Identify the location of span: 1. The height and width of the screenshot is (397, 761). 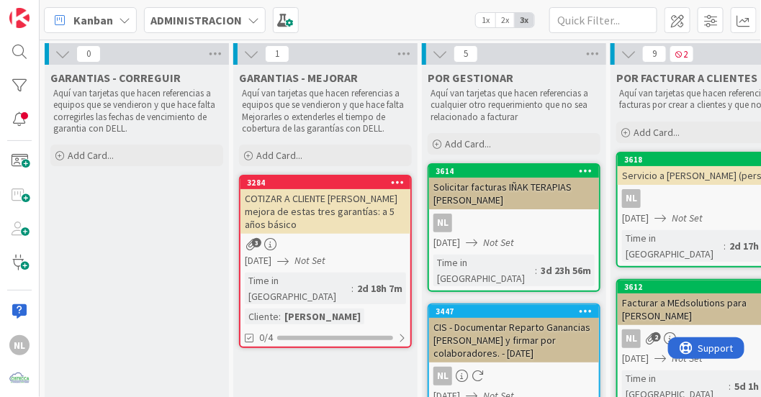
(277, 54).